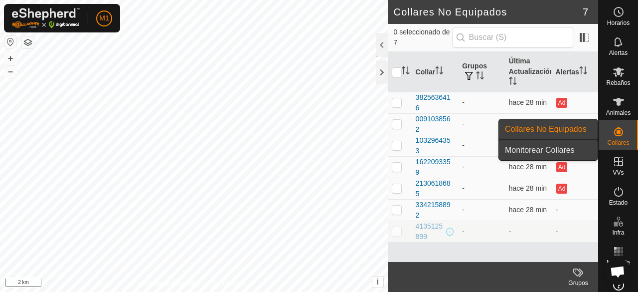  What do you see at coordinates (228, 283) in the screenshot?
I see `a: Contáctenos` at bounding box center [228, 283].